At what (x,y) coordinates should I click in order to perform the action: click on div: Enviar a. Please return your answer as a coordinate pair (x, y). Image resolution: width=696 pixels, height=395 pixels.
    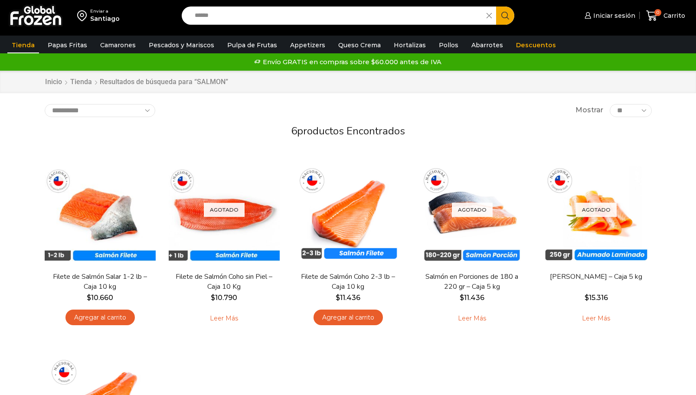
    Looking at the image, I should click on (105, 11).